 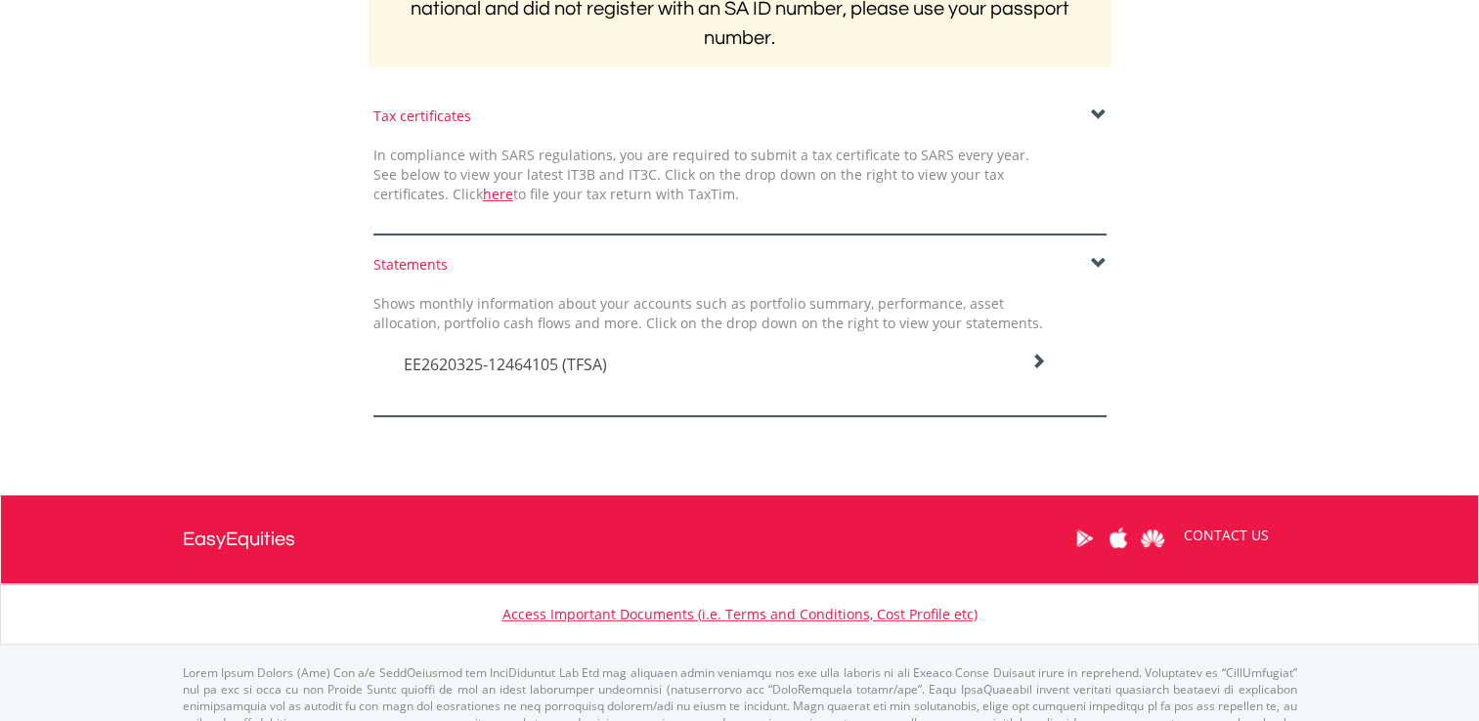 What do you see at coordinates (239, 540) in the screenshot?
I see `div: EasyEquities` at bounding box center [239, 540].